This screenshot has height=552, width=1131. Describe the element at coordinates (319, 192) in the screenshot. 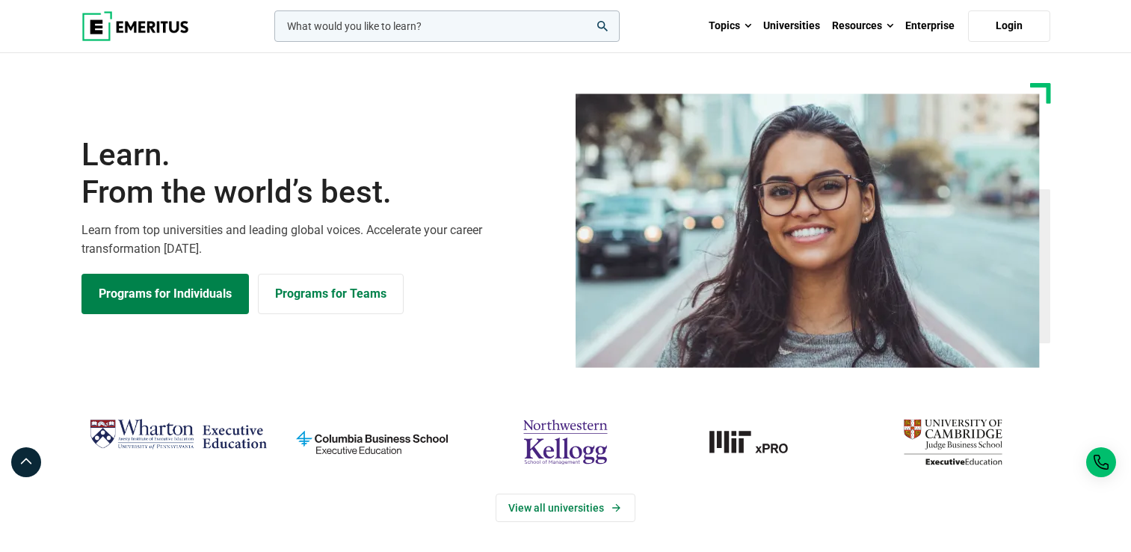

I see `span: From the world’s best.` at that location.